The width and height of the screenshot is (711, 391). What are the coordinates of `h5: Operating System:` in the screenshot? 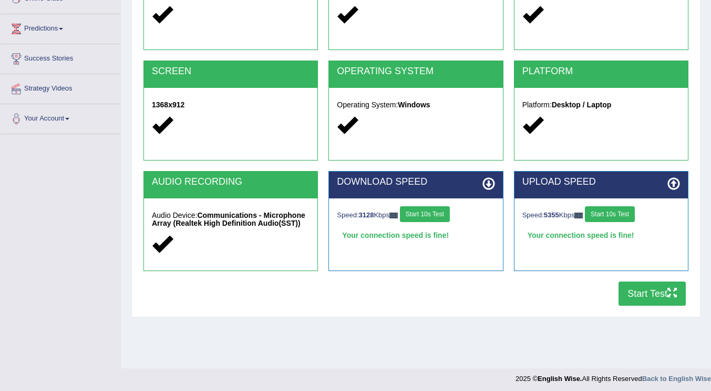 It's located at (416, 105).